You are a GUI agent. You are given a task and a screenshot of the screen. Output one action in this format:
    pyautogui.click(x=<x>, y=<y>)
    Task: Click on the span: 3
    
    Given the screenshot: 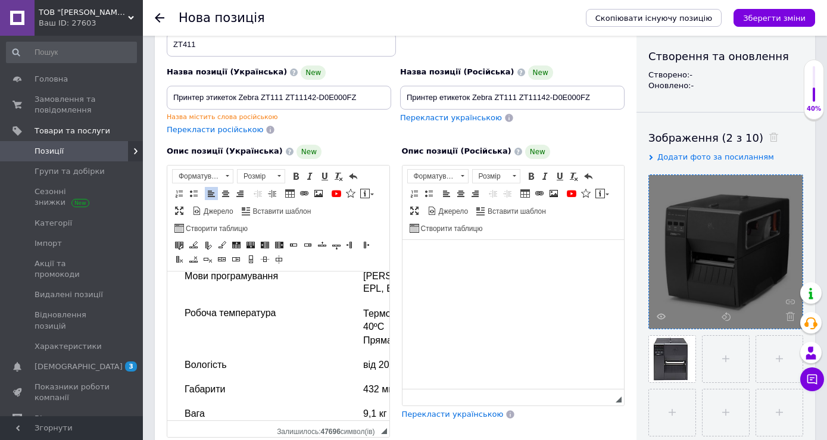 What is the action you would take?
    pyautogui.click(x=131, y=366)
    